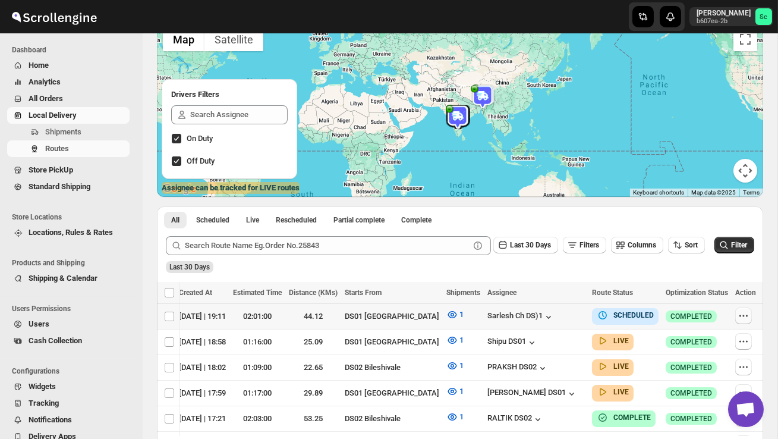 The image size is (778, 439). I want to click on span: Standard Shipping, so click(59, 186).